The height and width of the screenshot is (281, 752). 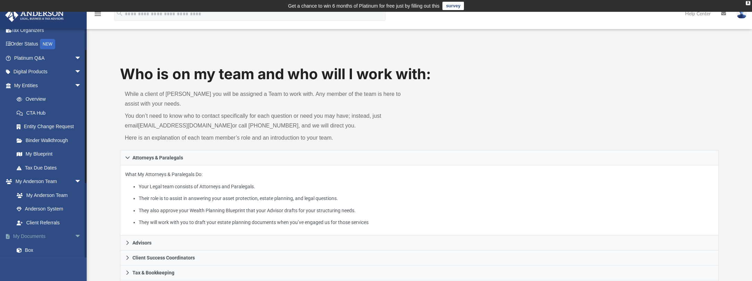 I want to click on span: Client Success Coordinators, so click(x=164, y=257).